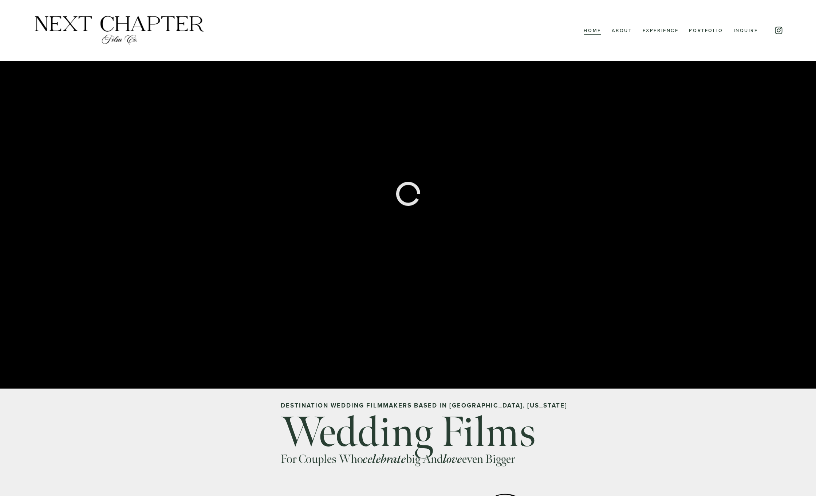 This screenshot has width=816, height=496. I want to click on em: celebrate, so click(385, 459).